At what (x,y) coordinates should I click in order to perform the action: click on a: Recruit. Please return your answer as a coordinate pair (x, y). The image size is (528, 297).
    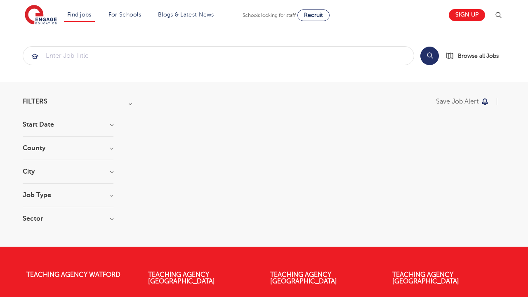
    Looking at the image, I should click on (314, 15).